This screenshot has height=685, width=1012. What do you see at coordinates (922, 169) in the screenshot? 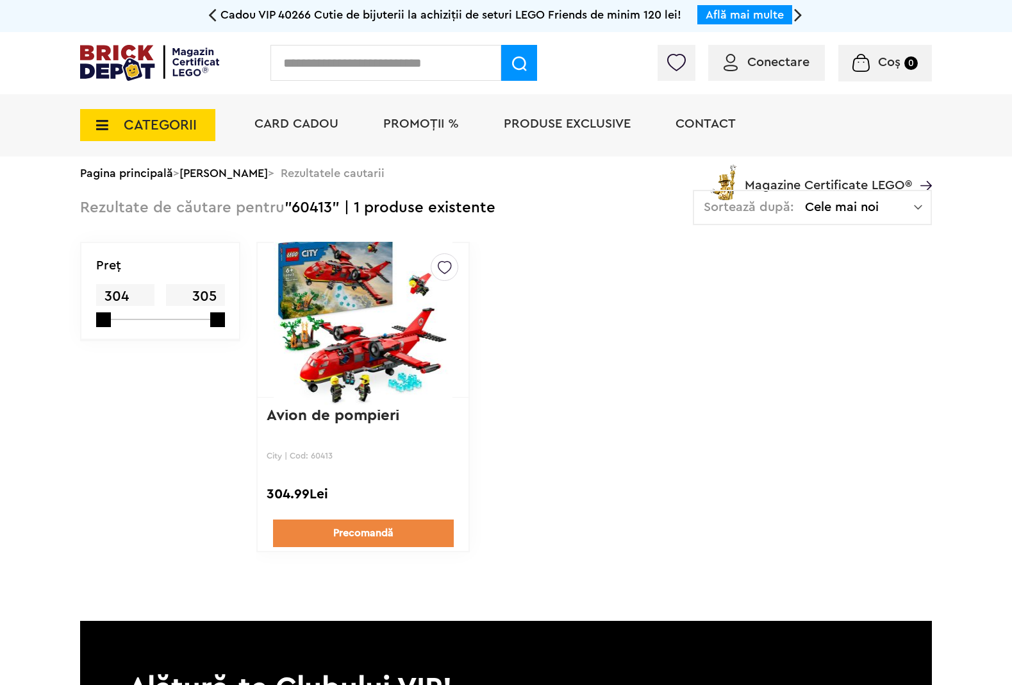
I see `a: Magazine Certificate LEGO®` at bounding box center [922, 169].